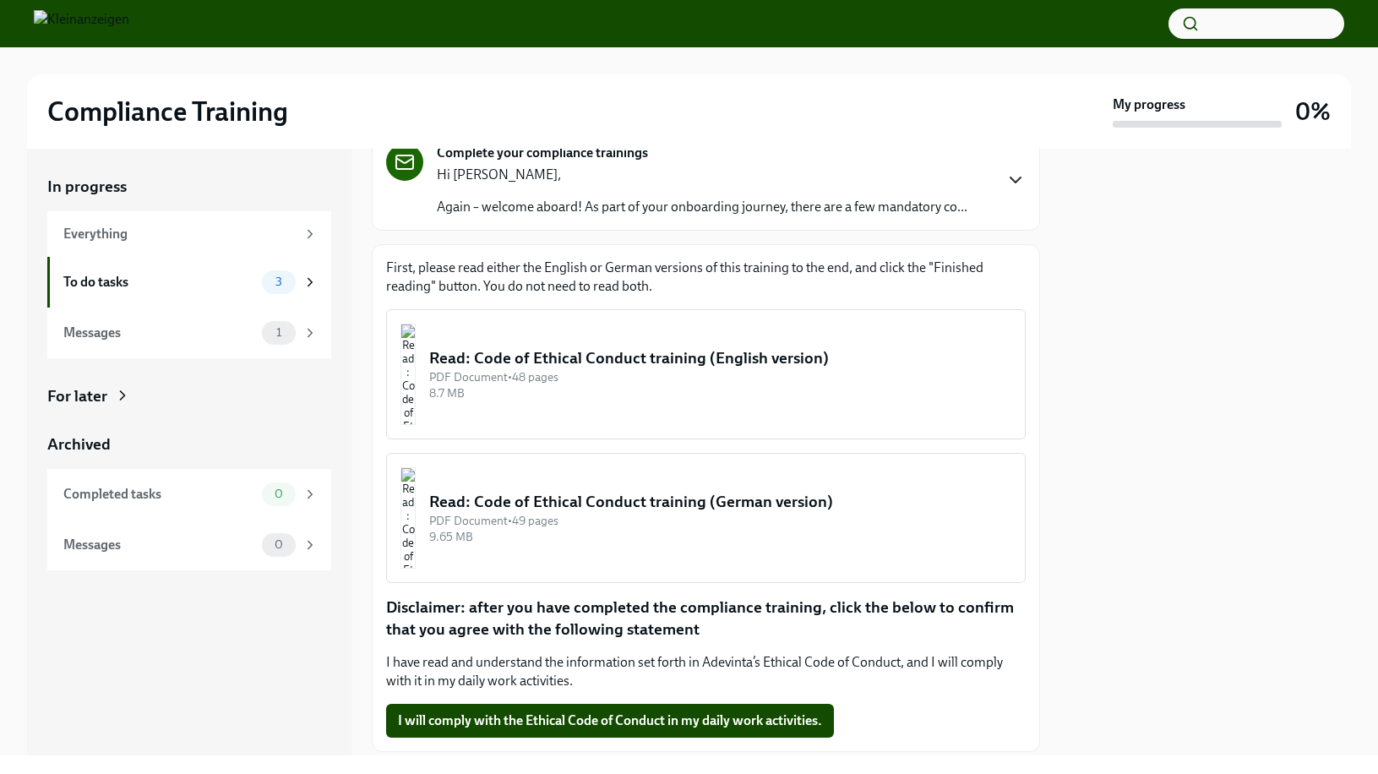 Image resolution: width=1378 pixels, height=774 pixels. I want to click on div: PDF Document • 48 pages, so click(720, 377).